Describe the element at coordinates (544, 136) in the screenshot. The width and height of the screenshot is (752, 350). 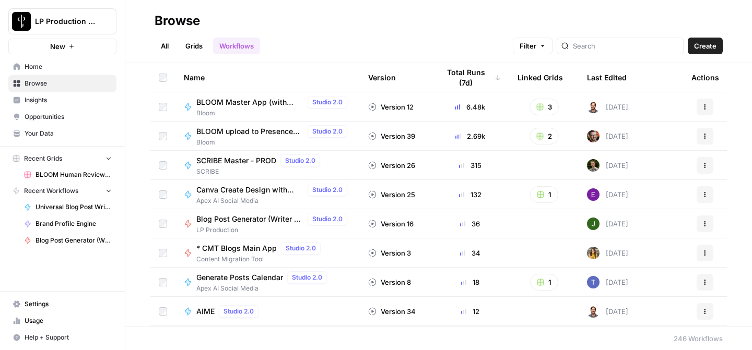
I see `button: 2` at that location.